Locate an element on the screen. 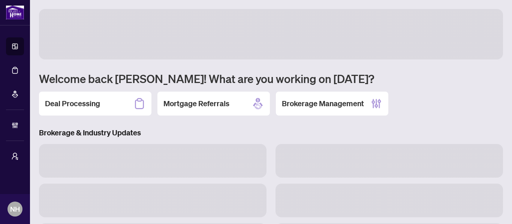 The height and width of the screenshot is (224, 512). h2: Mortgage Referrals is located at coordinates (196, 104).